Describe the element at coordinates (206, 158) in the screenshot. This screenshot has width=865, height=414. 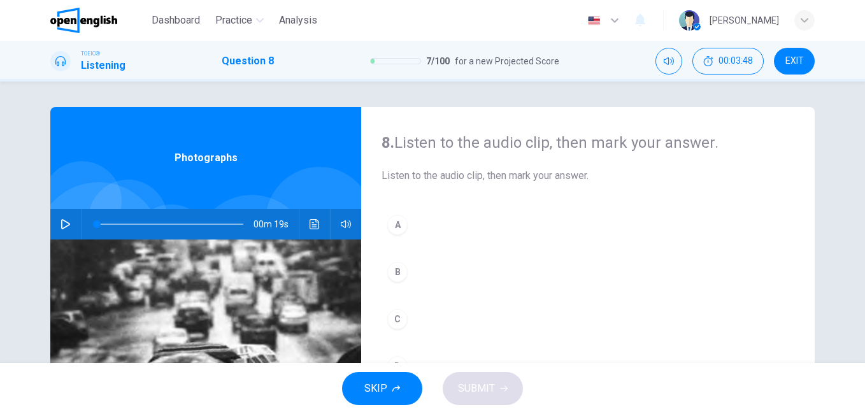
I see `span: Photographs` at that location.